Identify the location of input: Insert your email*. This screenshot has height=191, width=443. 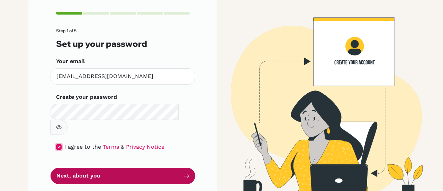
(123, 76).